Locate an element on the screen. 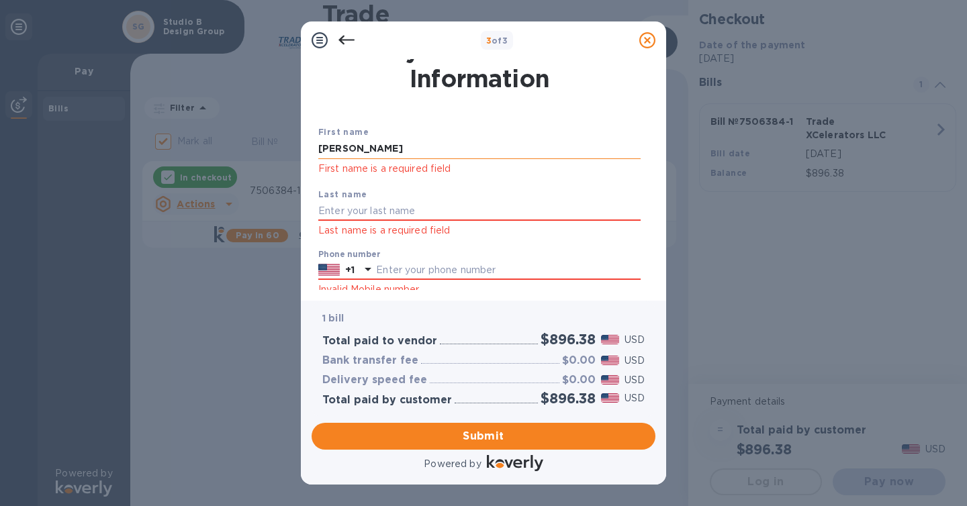  p: Invalid Mobile number is located at coordinates (479, 289).